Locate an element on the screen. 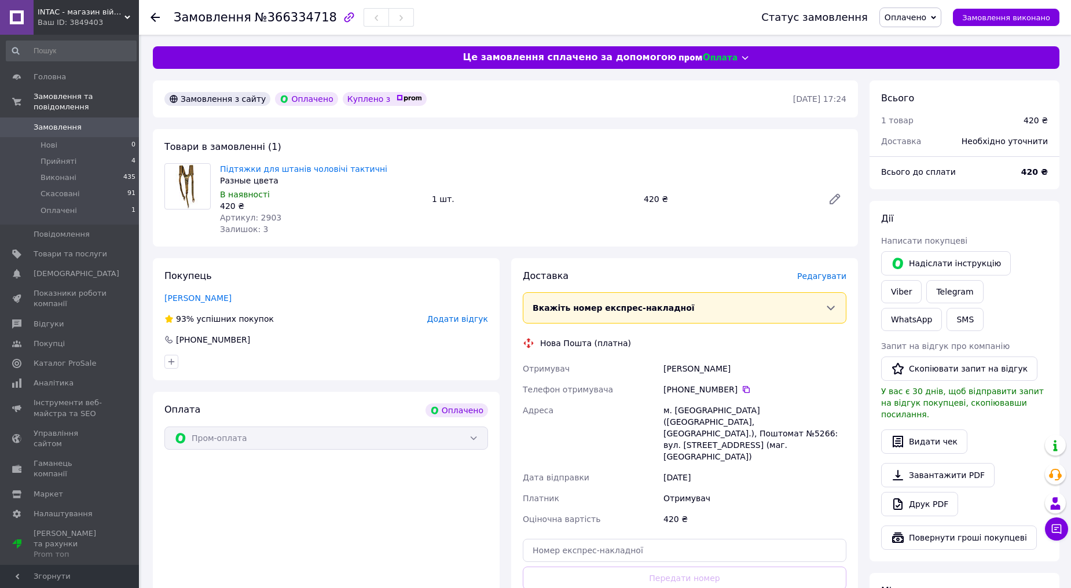 The height and width of the screenshot is (588, 1071). span: 4 is located at coordinates (133, 161).